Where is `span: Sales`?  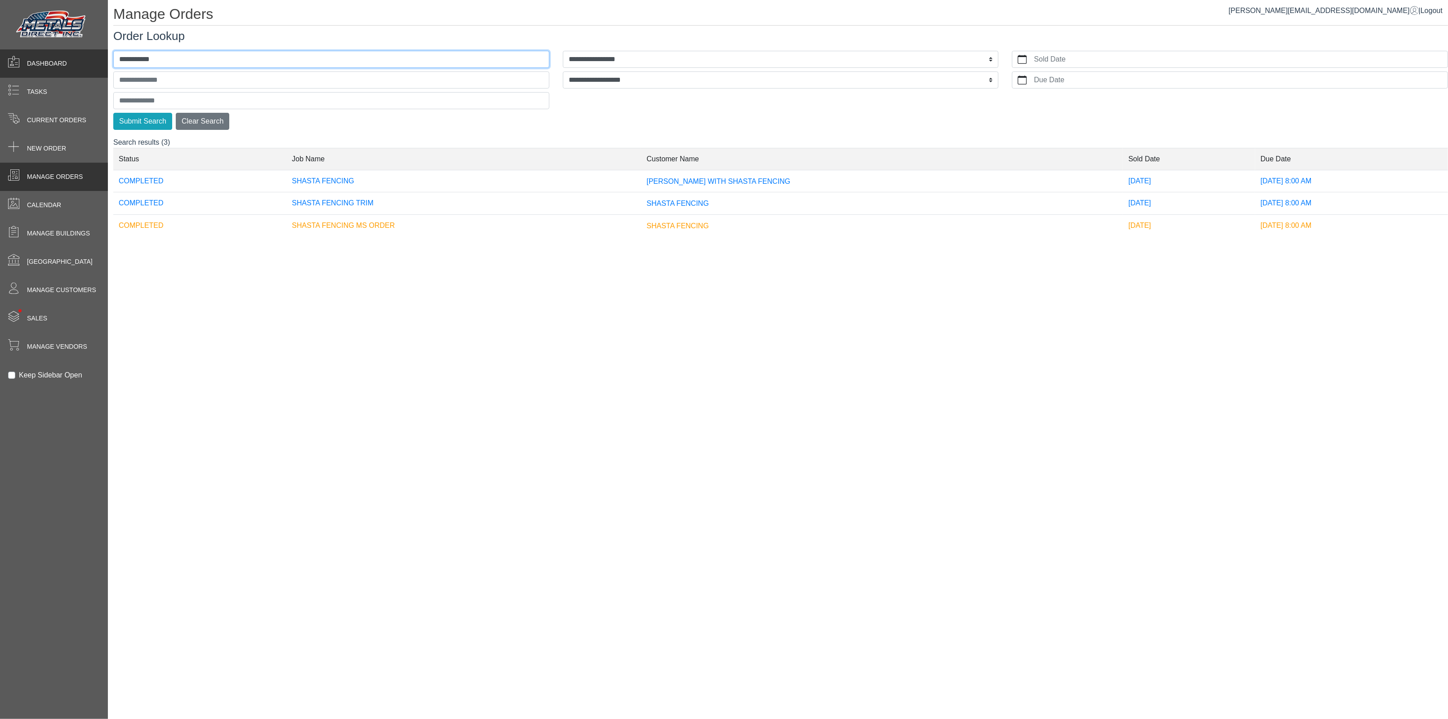 span: Sales is located at coordinates (37, 318).